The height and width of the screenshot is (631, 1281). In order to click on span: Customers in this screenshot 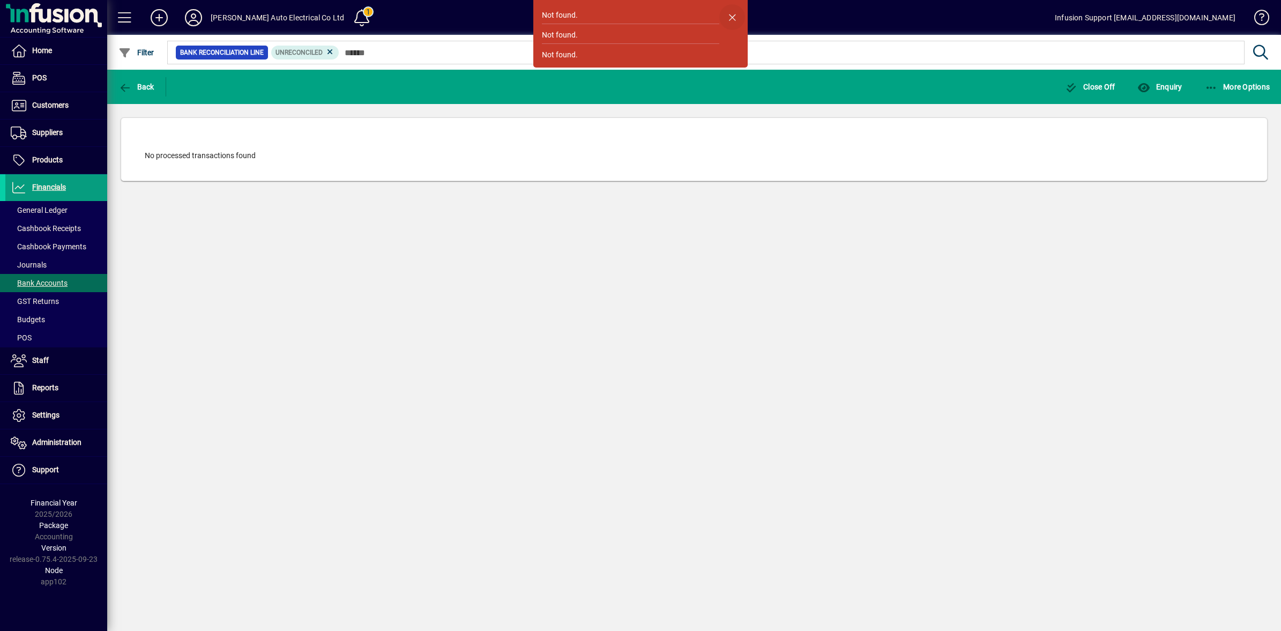, I will do `click(50, 105)`.